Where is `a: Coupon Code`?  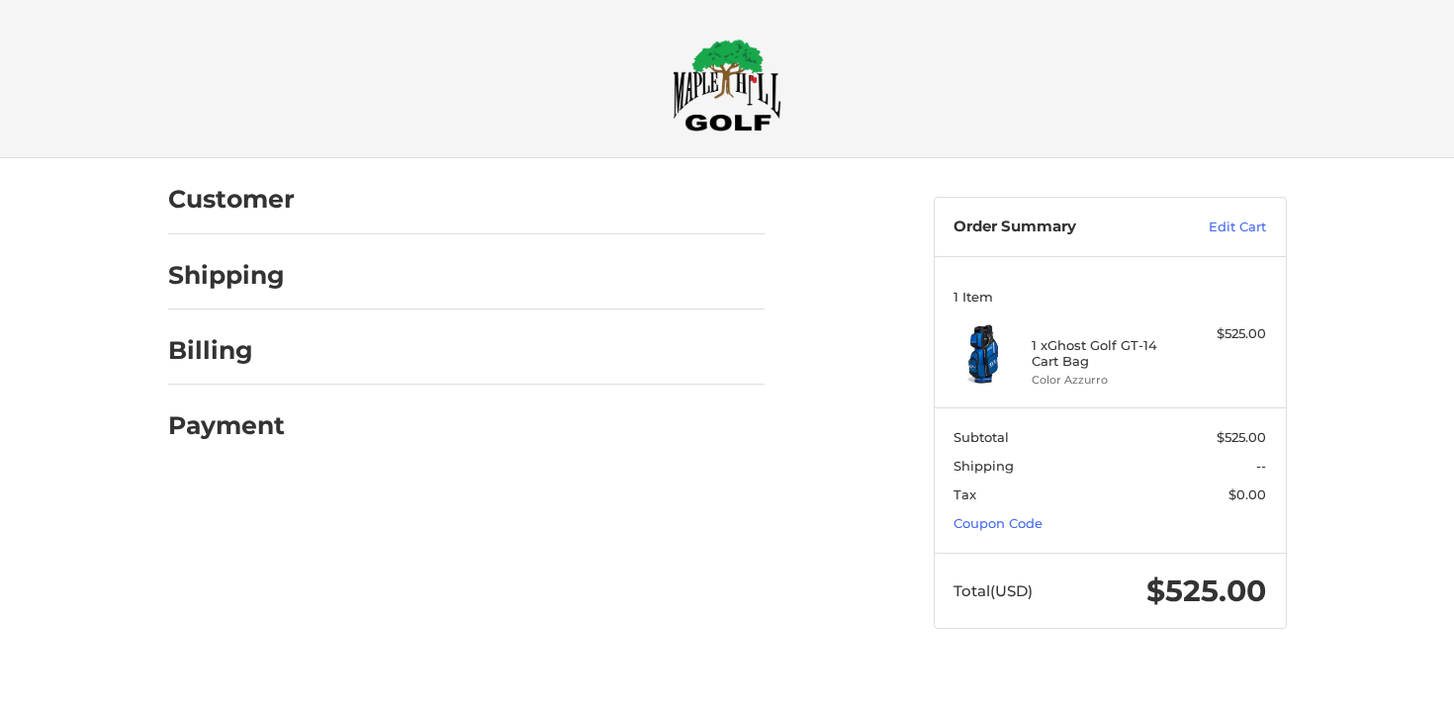
a: Coupon Code is located at coordinates (998, 523).